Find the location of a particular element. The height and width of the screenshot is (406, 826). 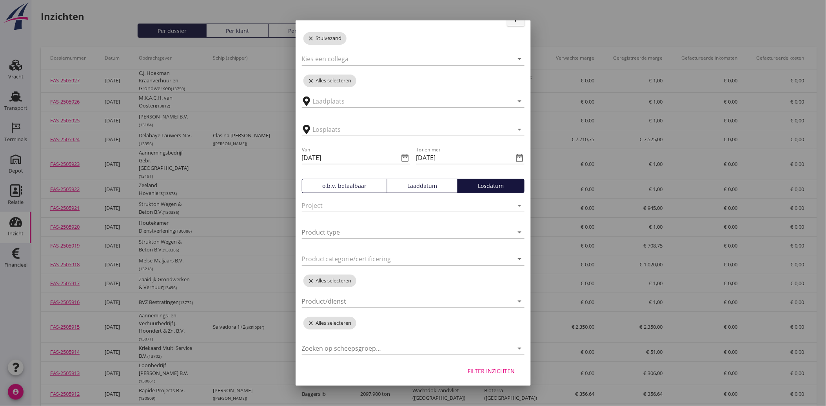

input: Losplaats is located at coordinates (408, 129).